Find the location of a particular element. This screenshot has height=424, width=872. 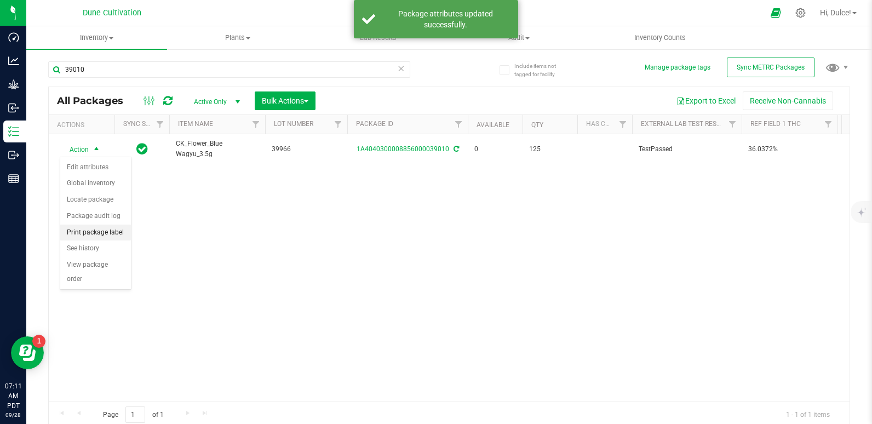

span: Hi, Dulce! is located at coordinates (835, 13).